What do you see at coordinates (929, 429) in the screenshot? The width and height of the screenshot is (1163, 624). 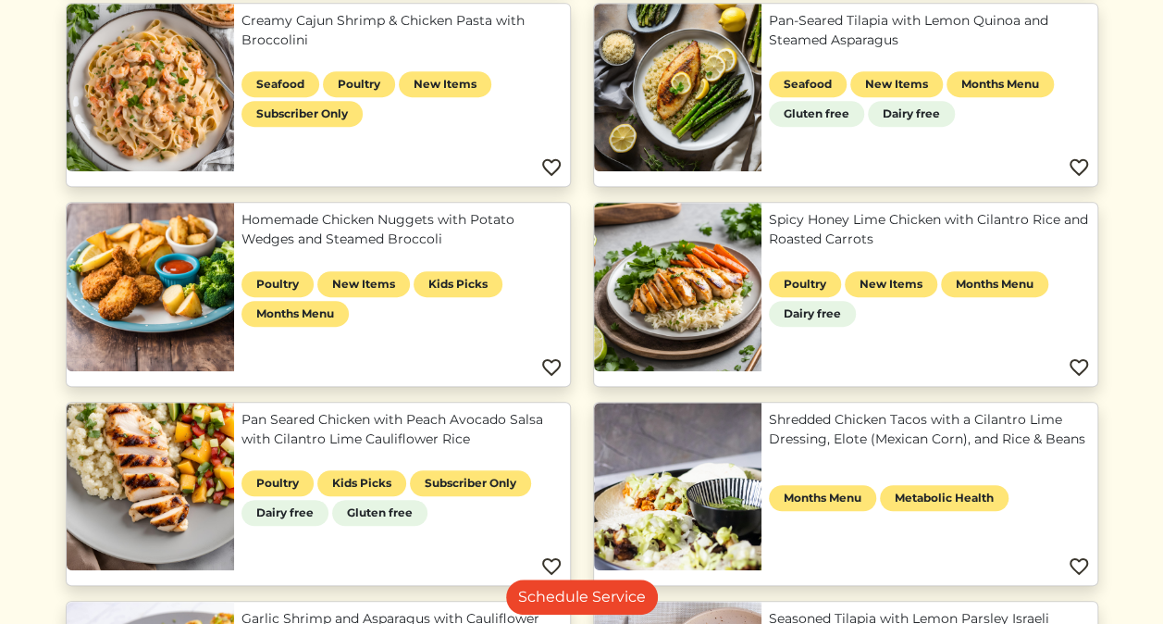 I see `a: Shredded Chicken Tacos with a Cilantro Lime Dressing, Elote (Mexican Corn), and Rice & Beans` at bounding box center [929, 429].